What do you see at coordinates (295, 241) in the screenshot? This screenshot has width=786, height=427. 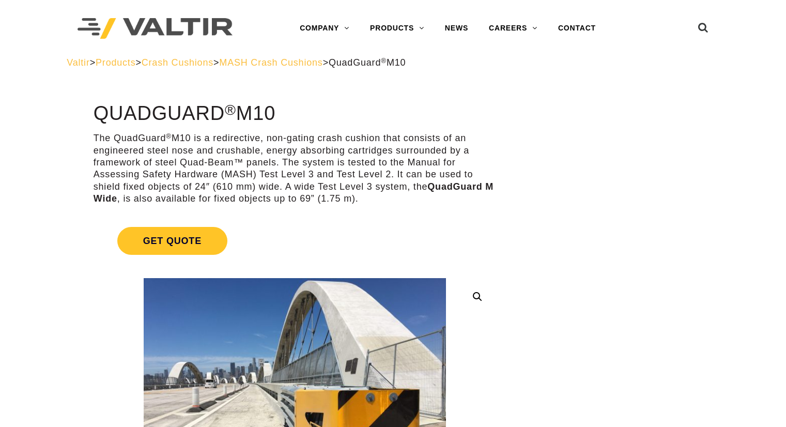 I see `a: Get Quote` at bounding box center [295, 241].